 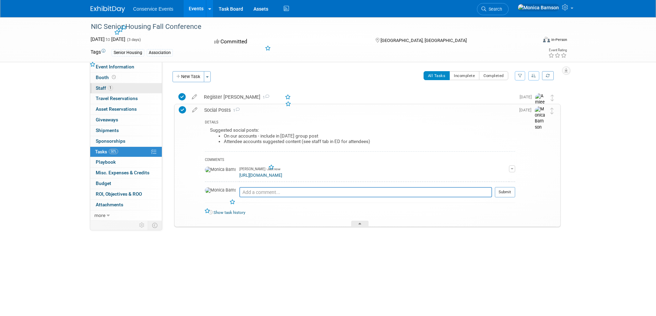 I want to click on li: Attendee accounts suggested content (see staff tab in ED for attendees), so click(x=369, y=142).